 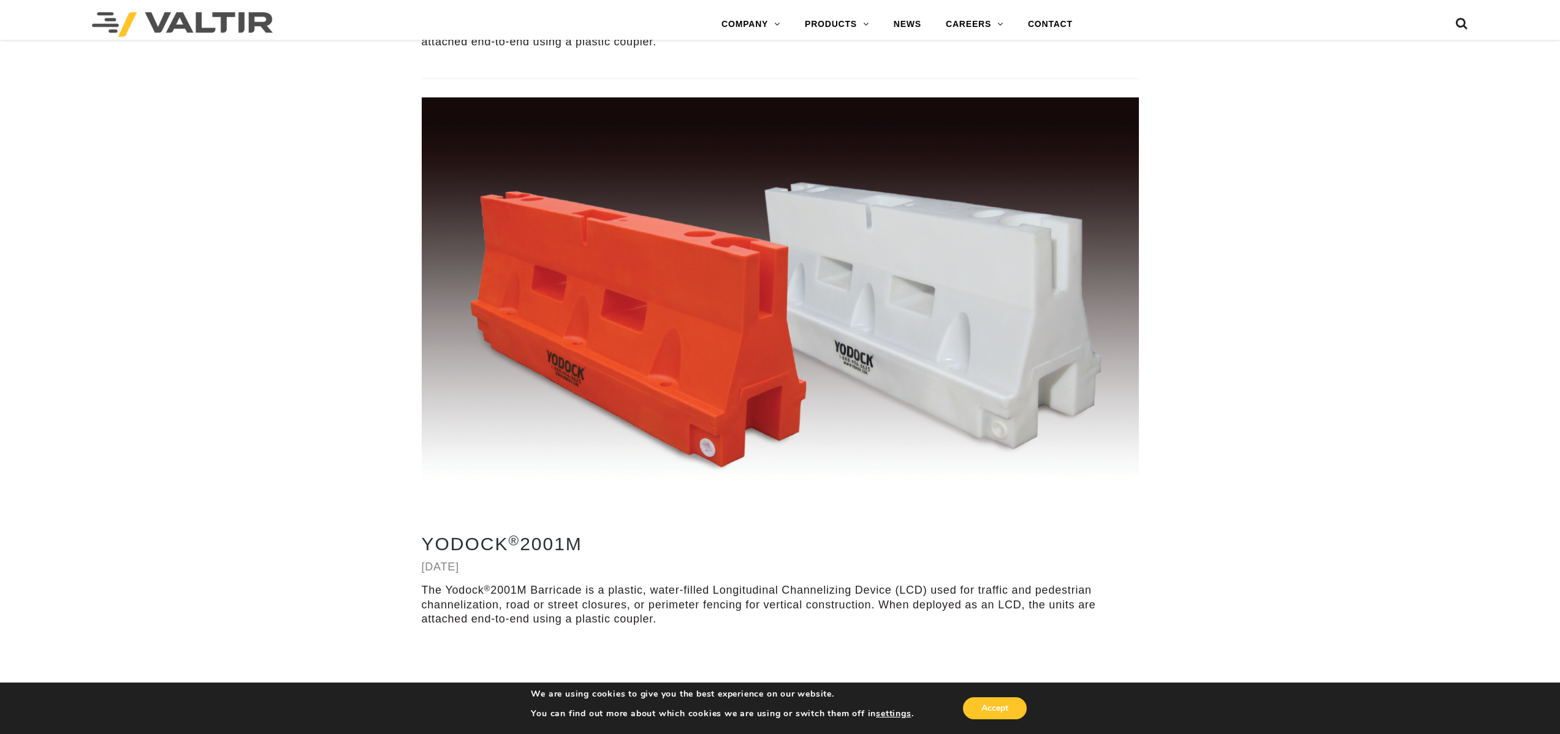 I want to click on a: PRODUCTS, so click(x=837, y=25).